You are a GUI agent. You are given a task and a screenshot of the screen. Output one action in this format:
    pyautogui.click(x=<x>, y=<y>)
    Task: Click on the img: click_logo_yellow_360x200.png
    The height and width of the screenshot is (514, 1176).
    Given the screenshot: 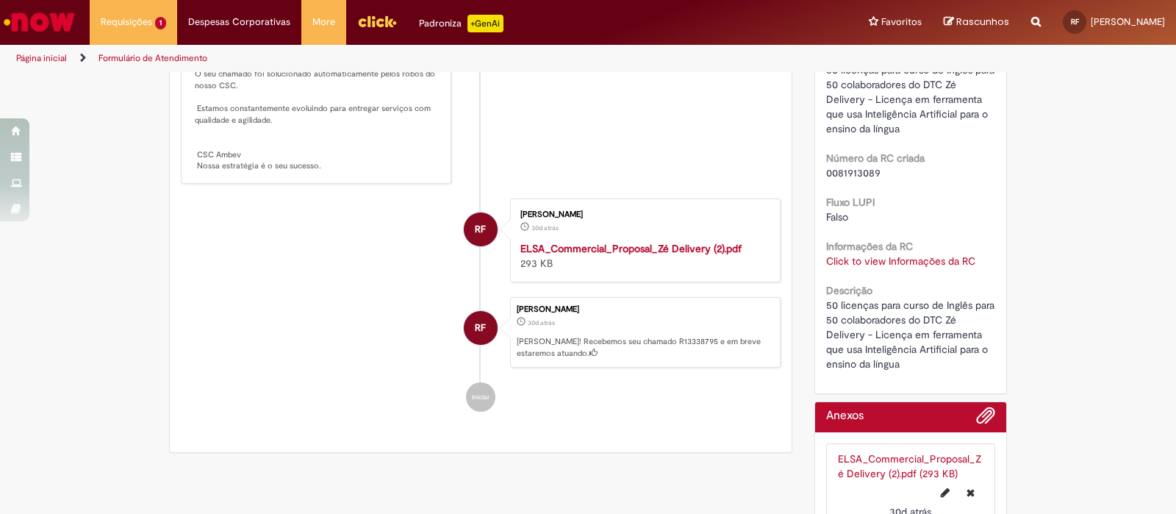 What is the action you would take?
    pyautogui.click(x=377, y=21)
    